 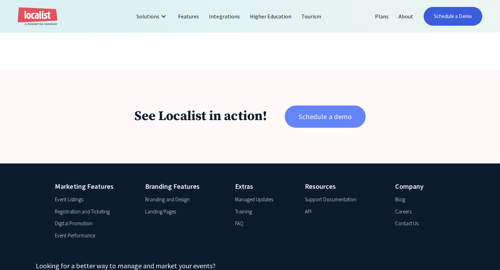 What do you see at coordinates (185, 187) in the screenshot?
I see `h4: Branding Features` at bounding box center [185, 187].